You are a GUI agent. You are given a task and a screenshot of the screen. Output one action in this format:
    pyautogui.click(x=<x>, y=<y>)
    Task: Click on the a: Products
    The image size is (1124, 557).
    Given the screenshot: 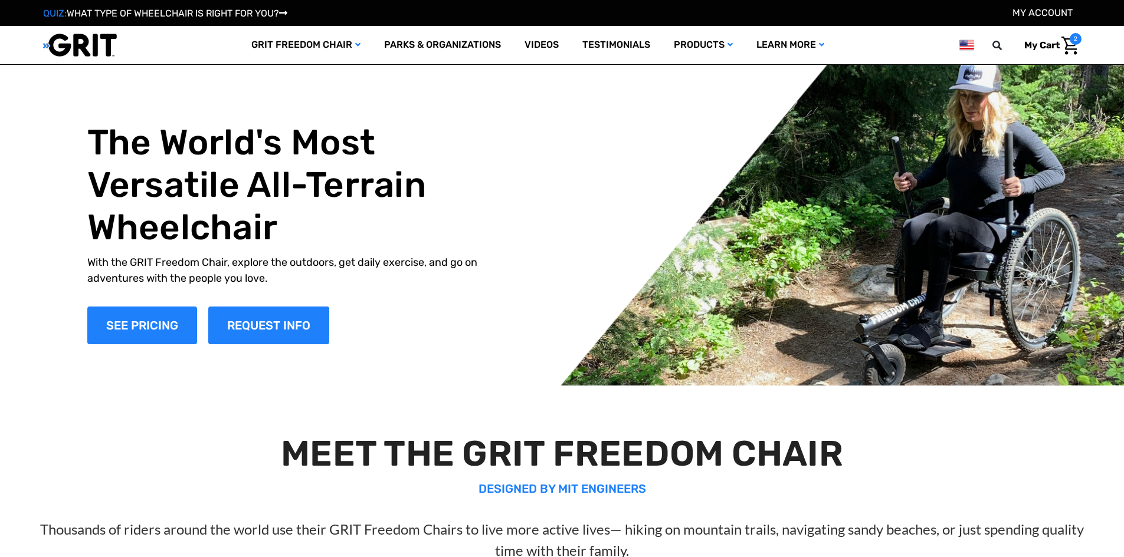 What is the action you would take?
    pyautogui.click(x=703, y=45)
    